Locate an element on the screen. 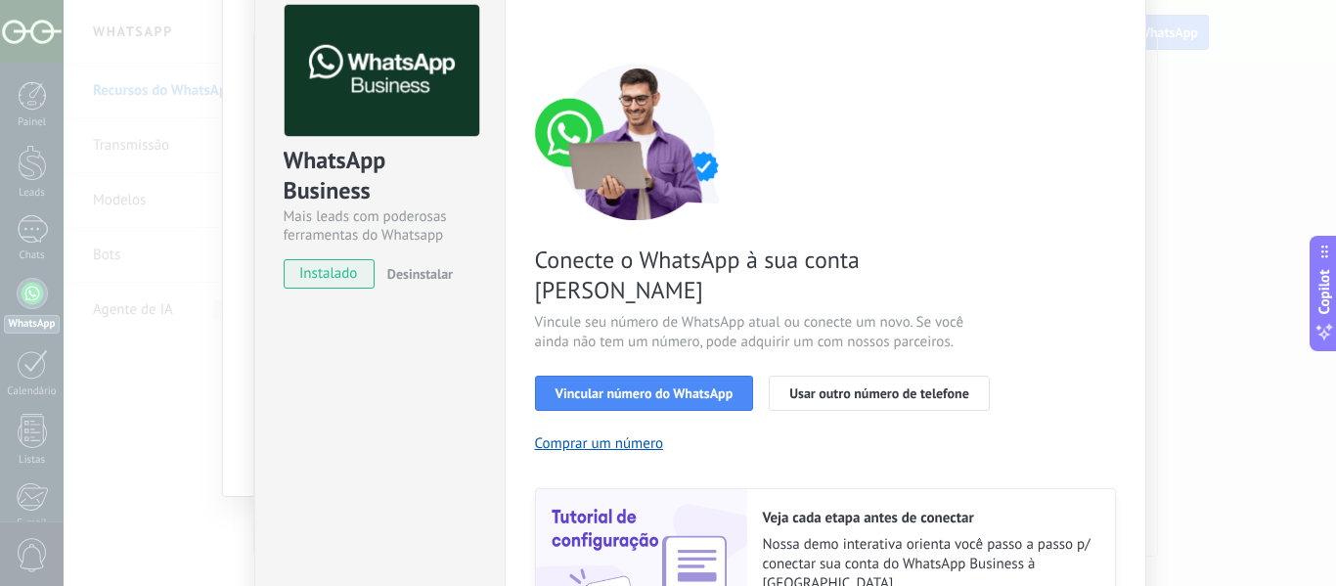 The image size is (1336, 586). span: Desinstalar is located at coordinates (420, 274).